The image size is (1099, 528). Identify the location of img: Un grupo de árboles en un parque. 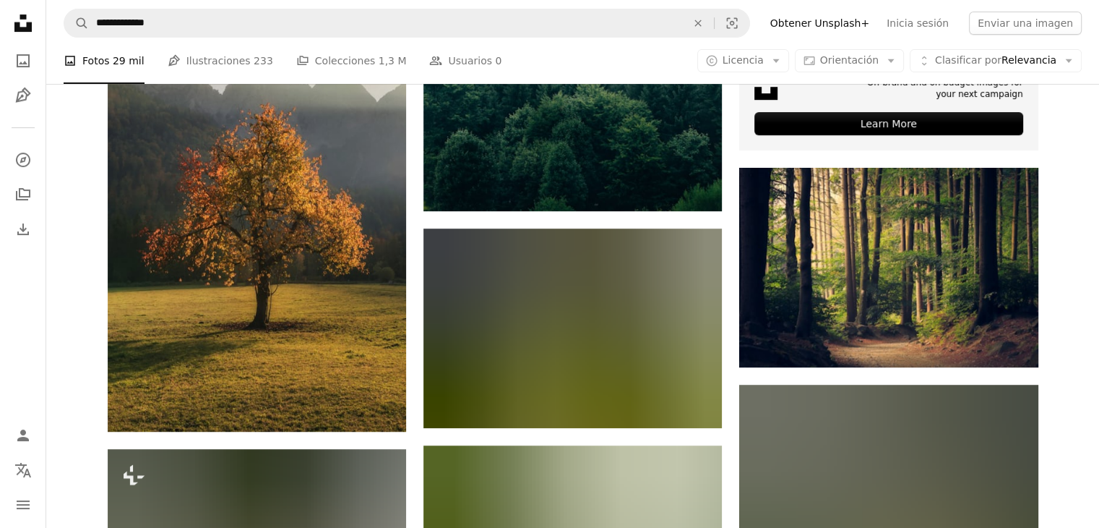
(572, 327).